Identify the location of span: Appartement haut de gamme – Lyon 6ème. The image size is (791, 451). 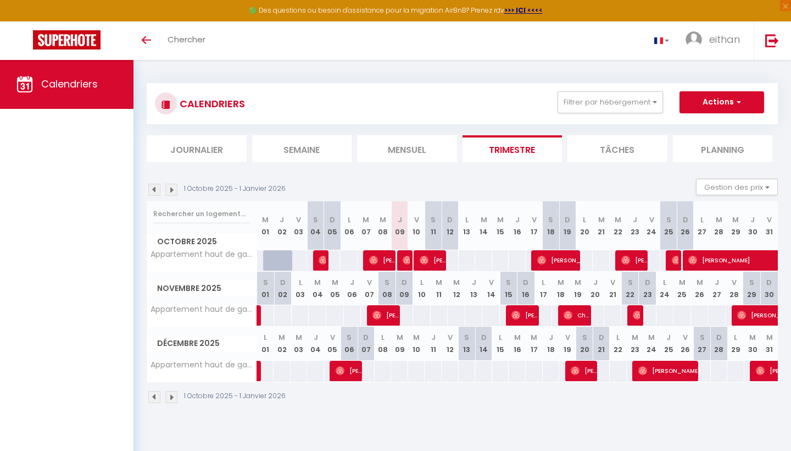
(204, 254).